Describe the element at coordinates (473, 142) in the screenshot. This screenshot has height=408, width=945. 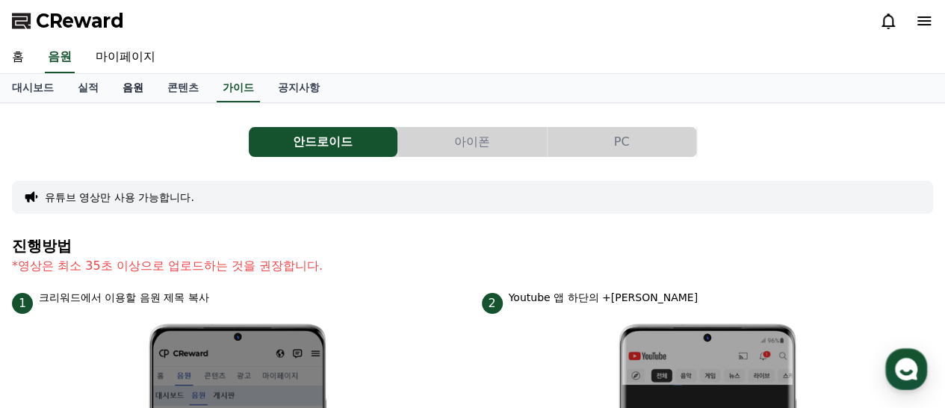
I see `a: 아이폰` at that location.